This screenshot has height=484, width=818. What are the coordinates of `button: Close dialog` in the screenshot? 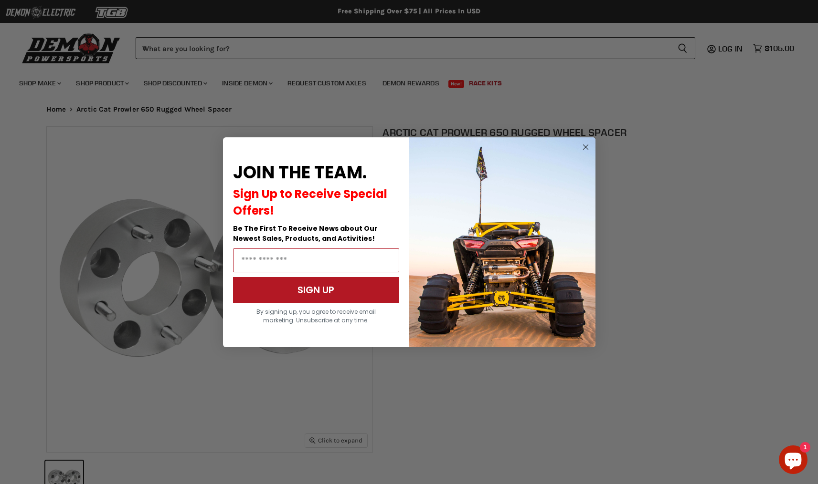 It's located at (585, 147).